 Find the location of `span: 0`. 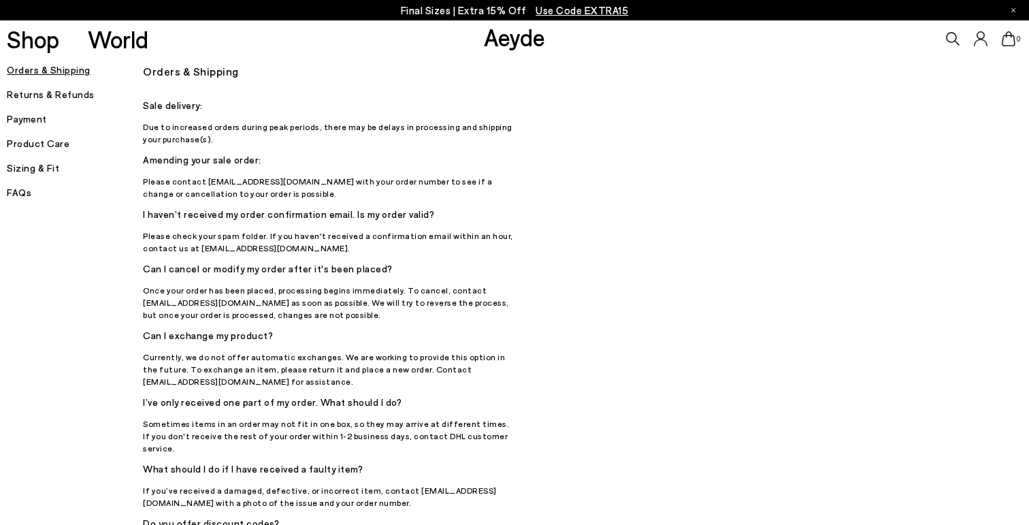

span: 0 is located at coordinates (1019, 39).